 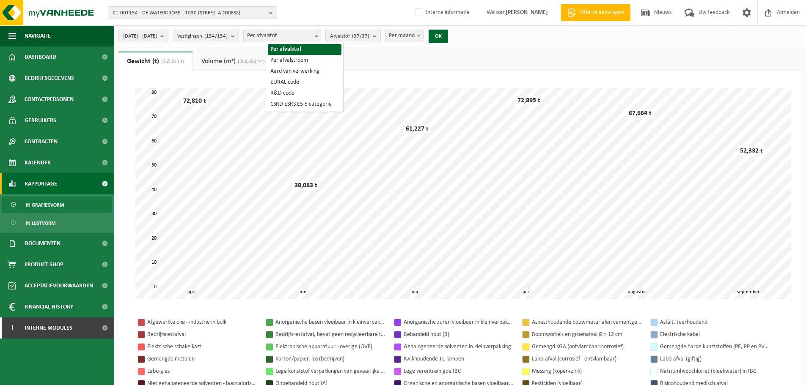 I want to click on span: Per afvalstof, so click(x=282, y=36).